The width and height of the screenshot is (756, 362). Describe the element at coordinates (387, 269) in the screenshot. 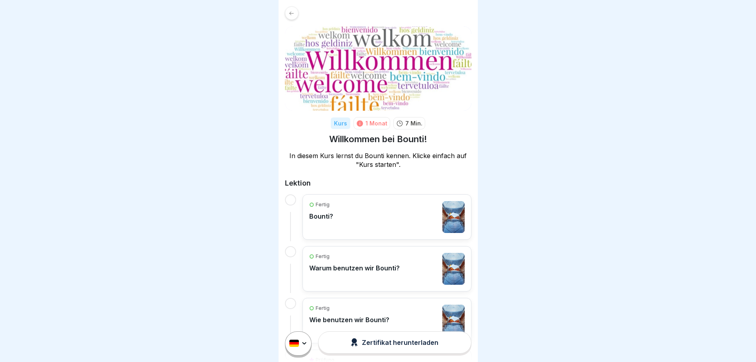

I see `a: FertigWarum benutzen wir Bounti?` at that location.